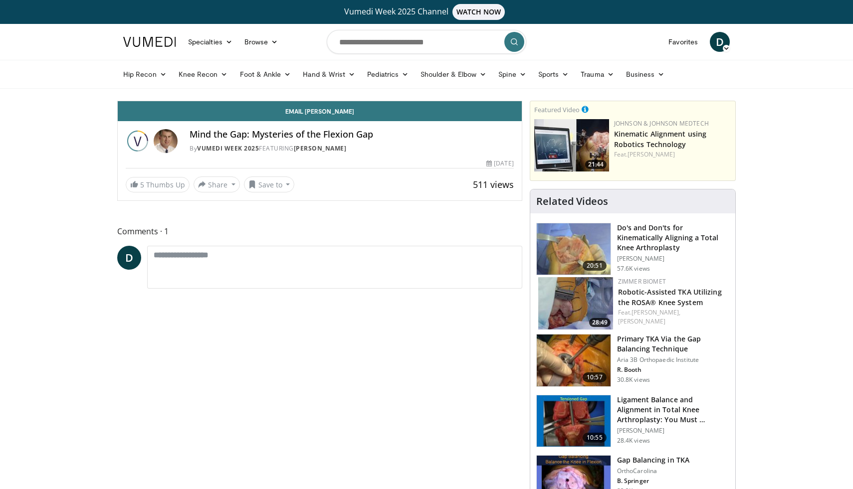 Image resolution: width=853 pixels, height=489 pixels. What do you see at coordinates (454, 74) in the screenshot?
I see `a: Shoulder & Elbow` at bounding box center [454, 74].